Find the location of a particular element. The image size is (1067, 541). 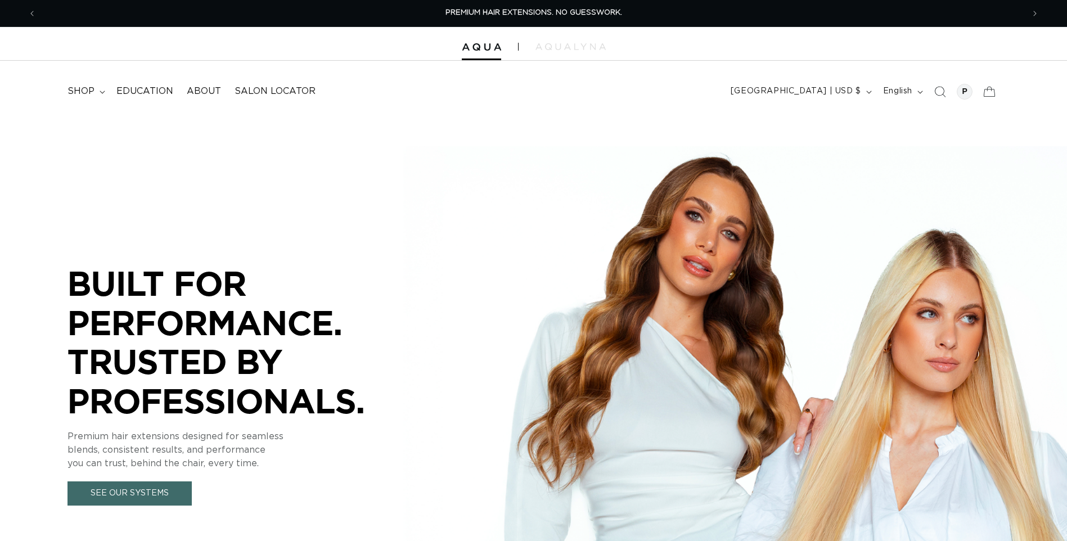

span: English is located at coordinates (898, 91).